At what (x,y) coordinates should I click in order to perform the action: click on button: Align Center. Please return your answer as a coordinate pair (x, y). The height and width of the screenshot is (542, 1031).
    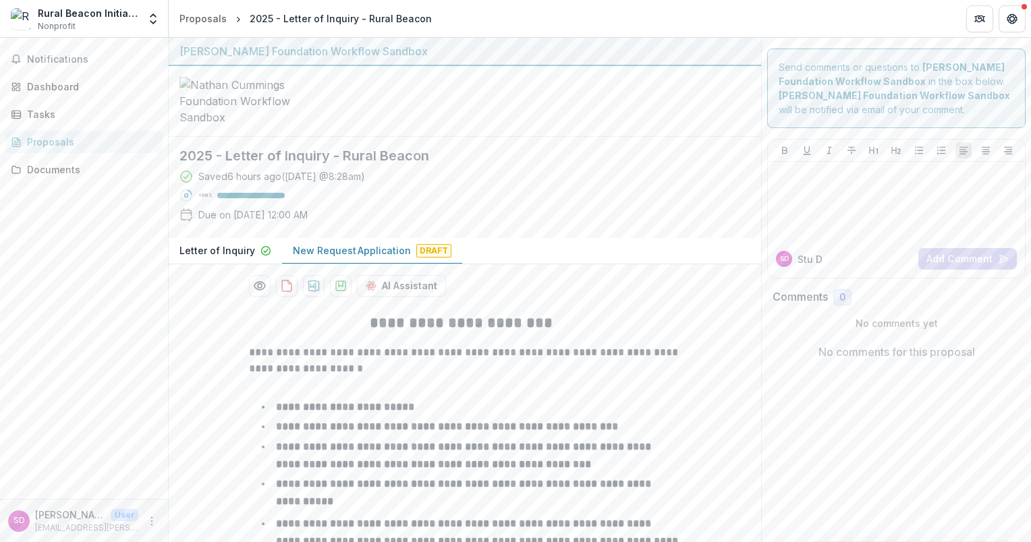
    Looking at the image, I should click on (986, 150).